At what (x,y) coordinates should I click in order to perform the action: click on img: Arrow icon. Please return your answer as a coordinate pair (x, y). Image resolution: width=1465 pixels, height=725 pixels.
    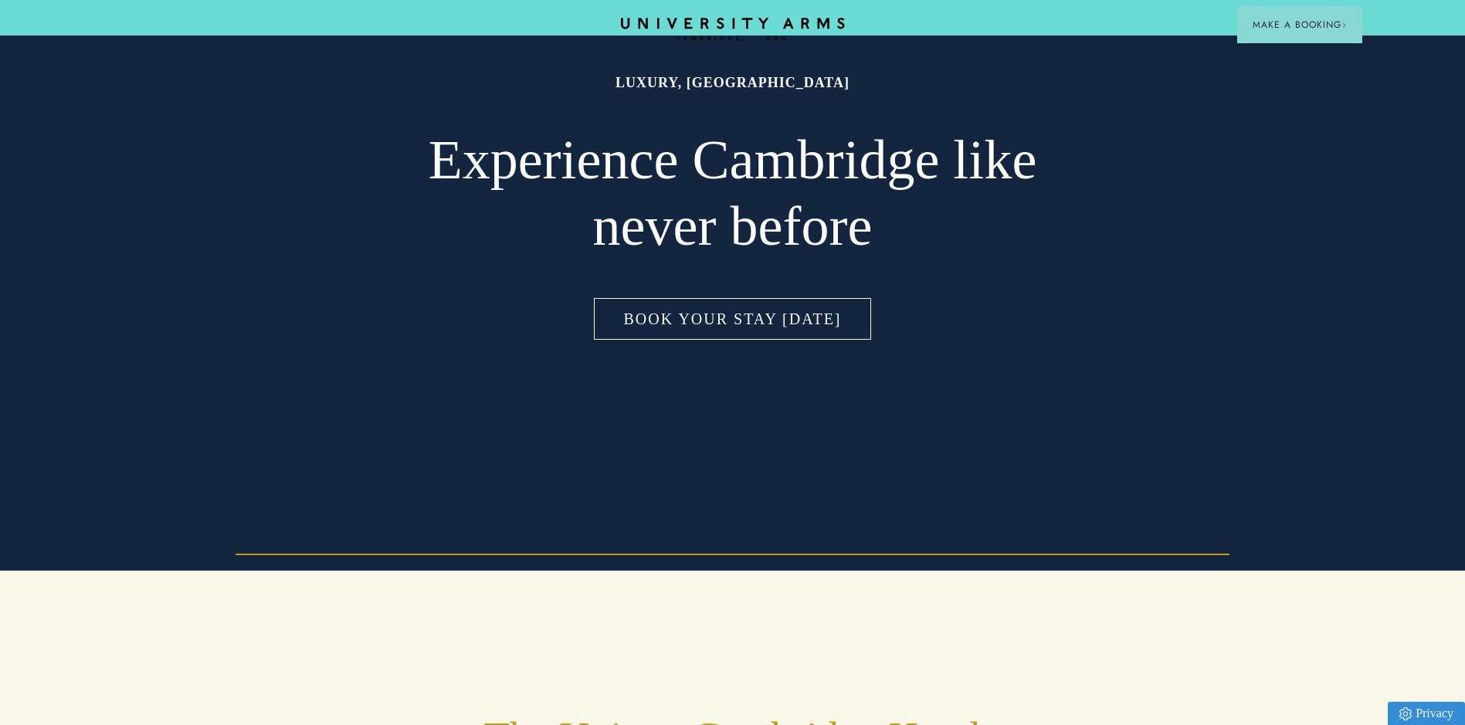
    Looking at the image, I should click on (1344, 25).